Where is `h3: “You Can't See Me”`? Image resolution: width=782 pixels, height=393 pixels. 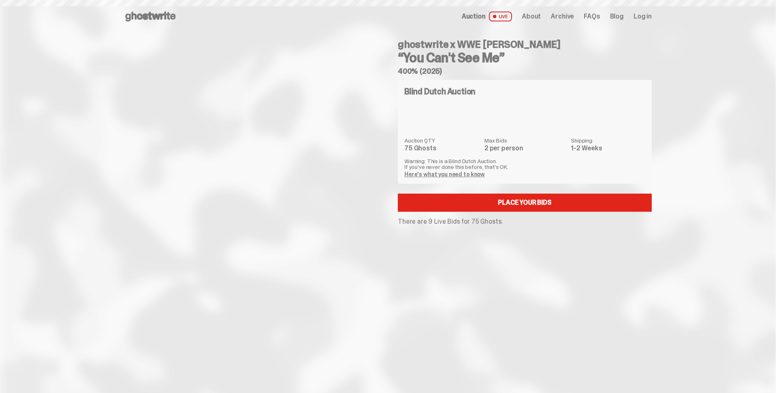 h3: “You Can't See Me” is located at coordinates (525, 58).